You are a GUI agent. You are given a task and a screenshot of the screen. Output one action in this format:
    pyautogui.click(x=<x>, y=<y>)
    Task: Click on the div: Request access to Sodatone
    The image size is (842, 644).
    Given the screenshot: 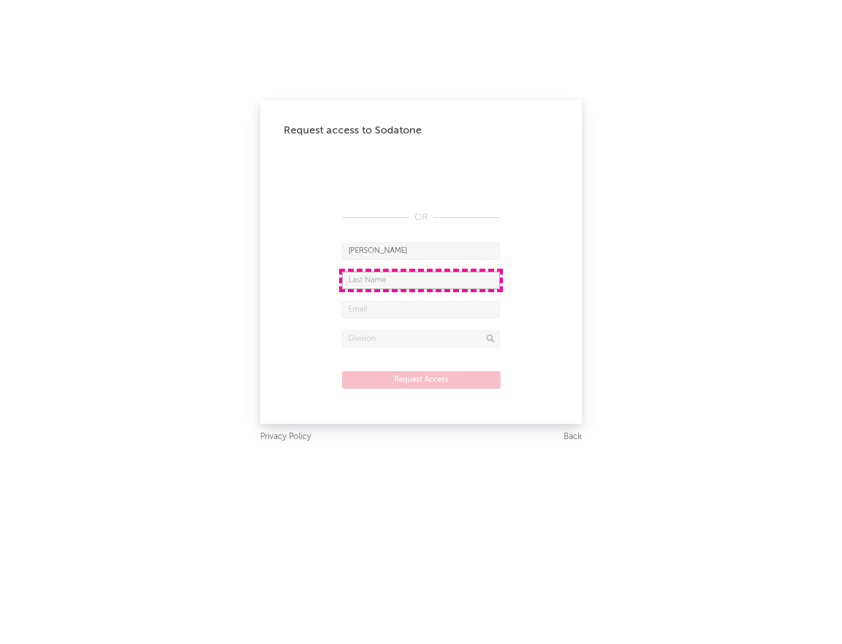 What is the action you would take?
    pyautogui.click(x=421, y=130)
    